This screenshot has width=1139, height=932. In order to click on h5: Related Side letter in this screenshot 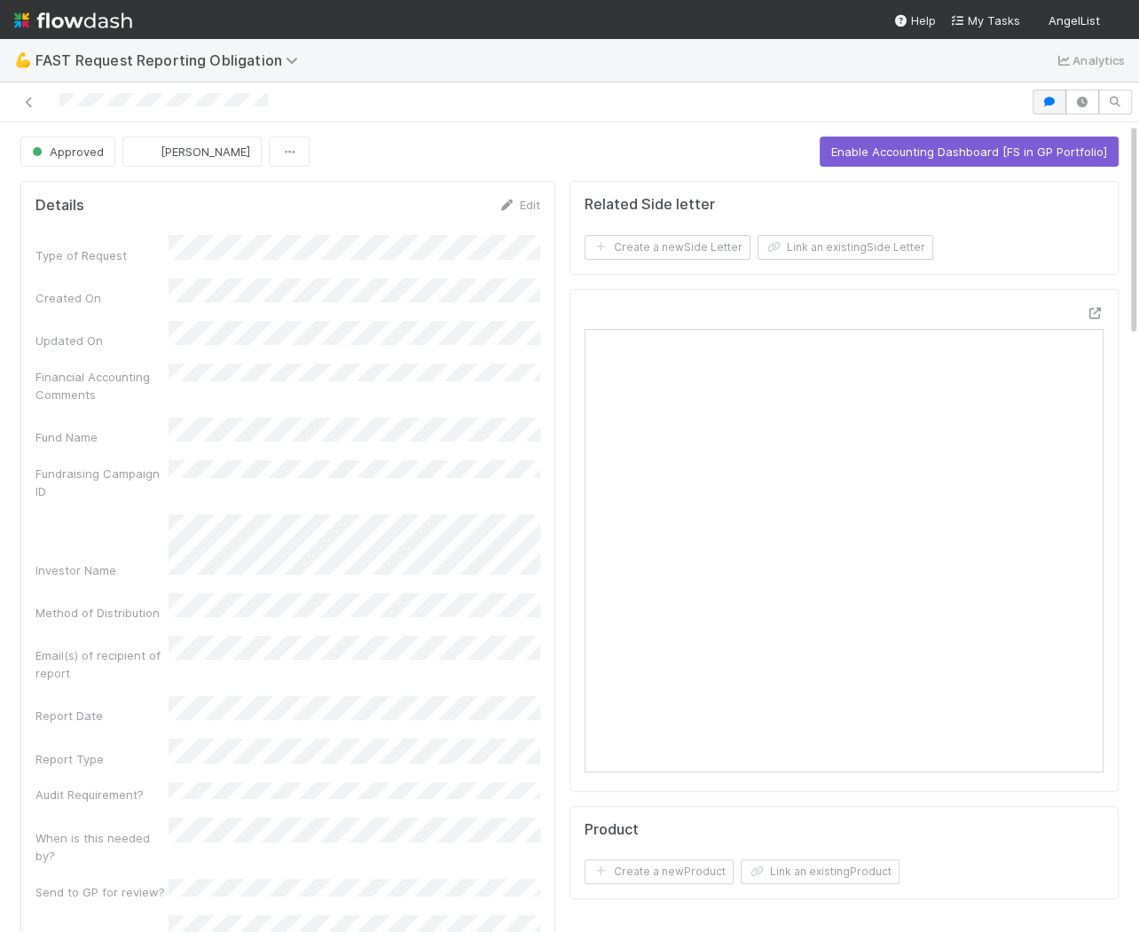, I will do `click(649, 205)`.